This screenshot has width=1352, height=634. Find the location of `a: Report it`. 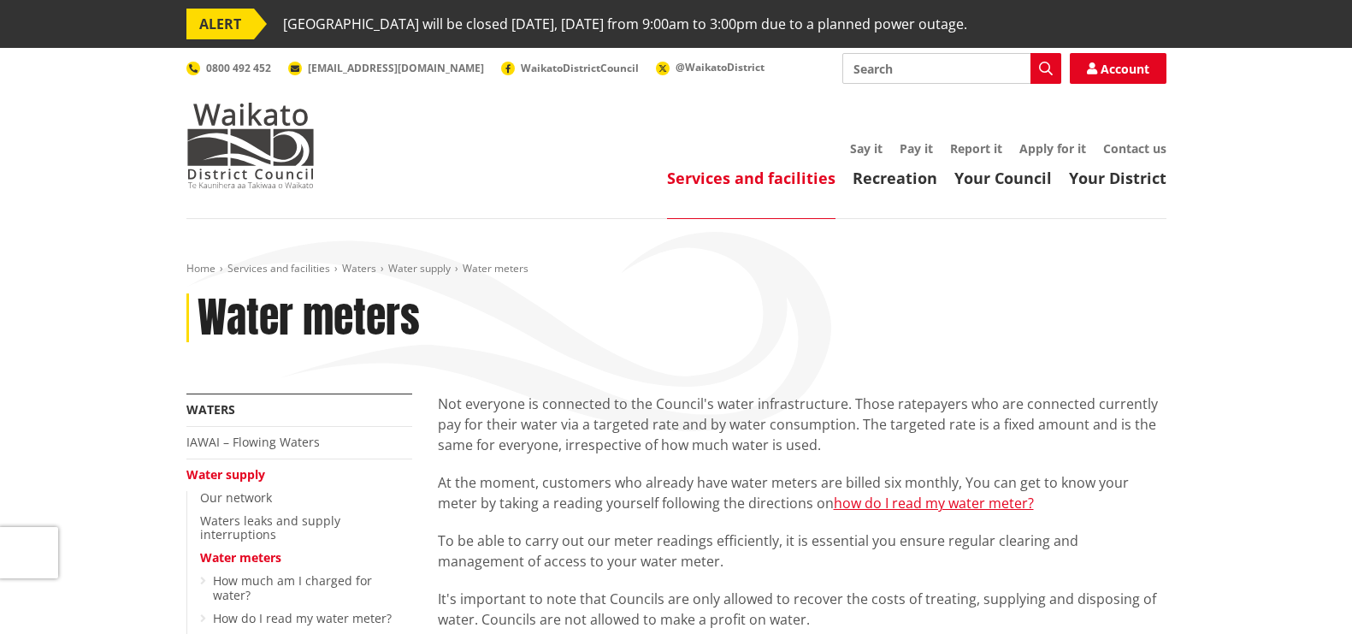

a: Report it is located at coordinates (976, 148).